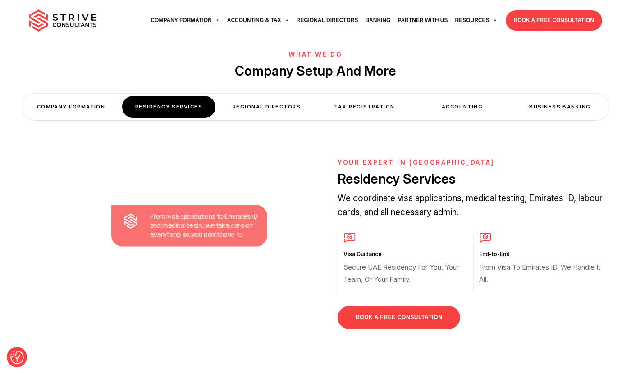 The width and height of the screenshot is (631, 374). I want to click on h3: Visa Guidance, so click(406, 255).